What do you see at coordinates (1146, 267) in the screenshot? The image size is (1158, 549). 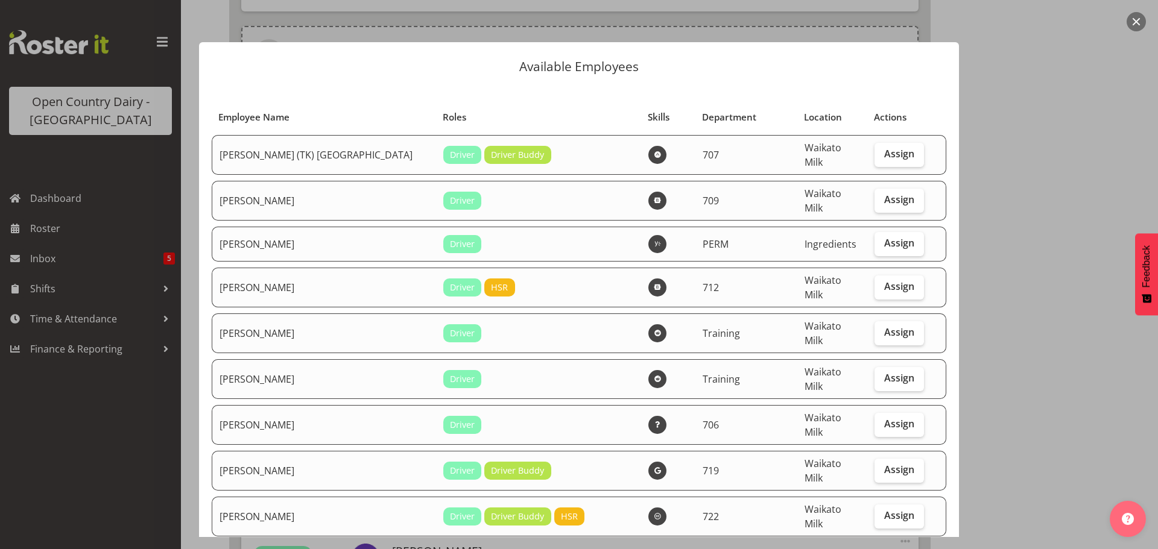 I see `span: Feedback` at bounding box center [1146, 267].